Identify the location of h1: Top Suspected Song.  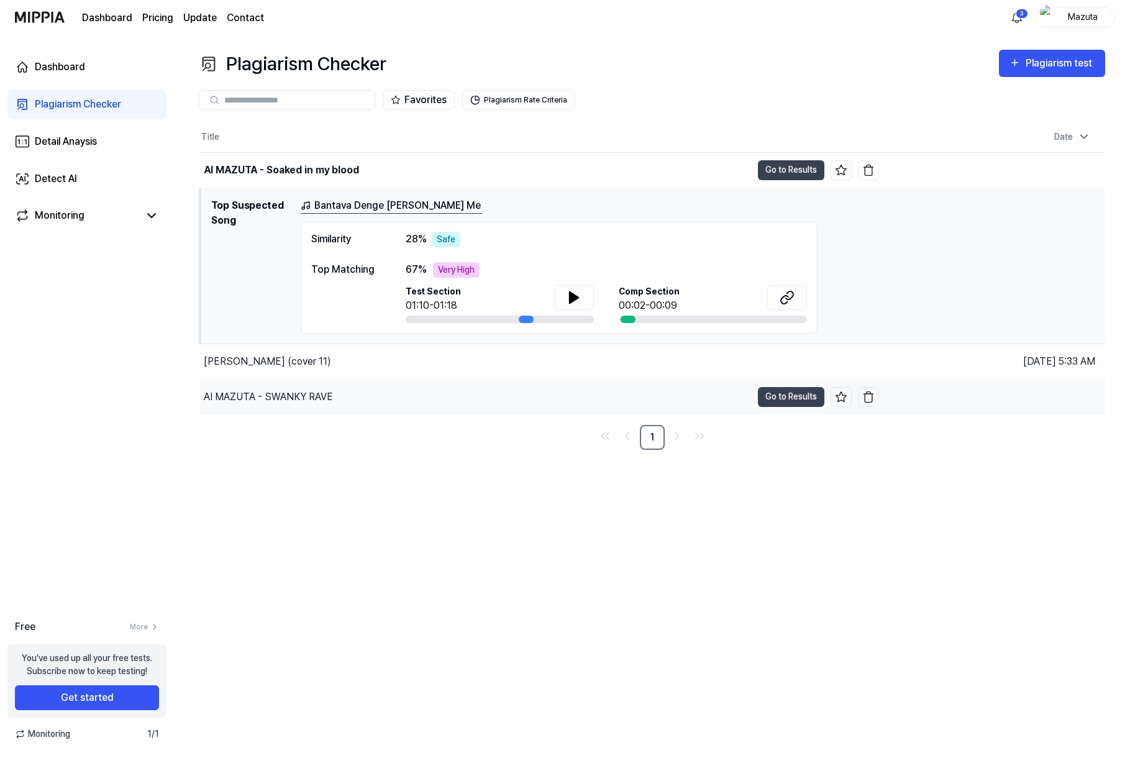
(251, 266).